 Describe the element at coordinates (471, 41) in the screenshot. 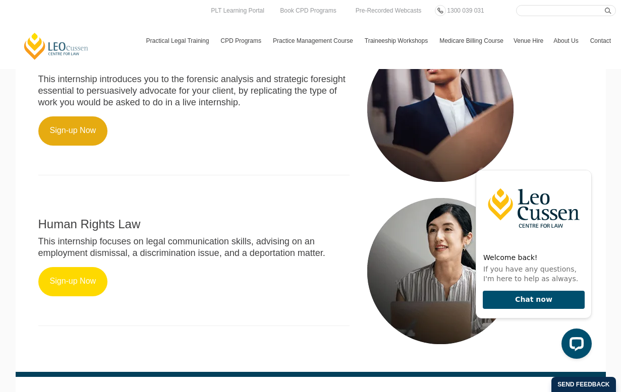

I see `a: Medicare Billing Course` at that location.